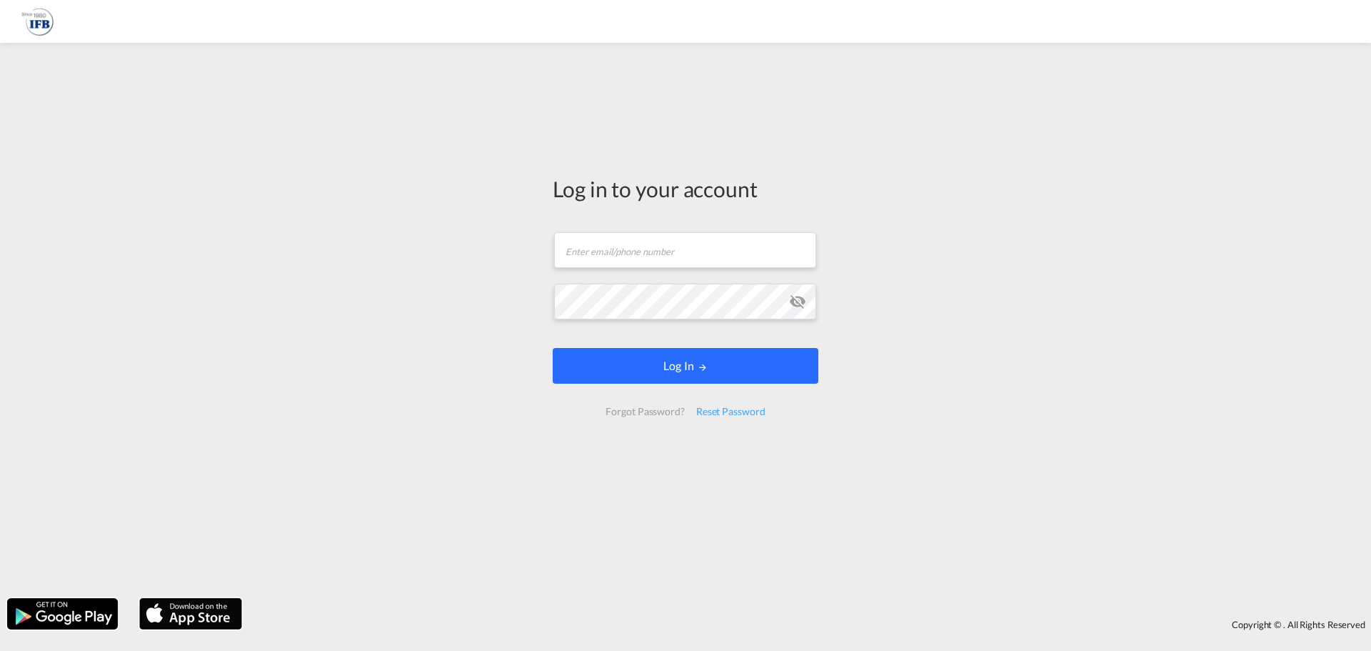  Describe the element at coordinates (191, 614) in the screenshot. I see `img: apple.png` at that location.